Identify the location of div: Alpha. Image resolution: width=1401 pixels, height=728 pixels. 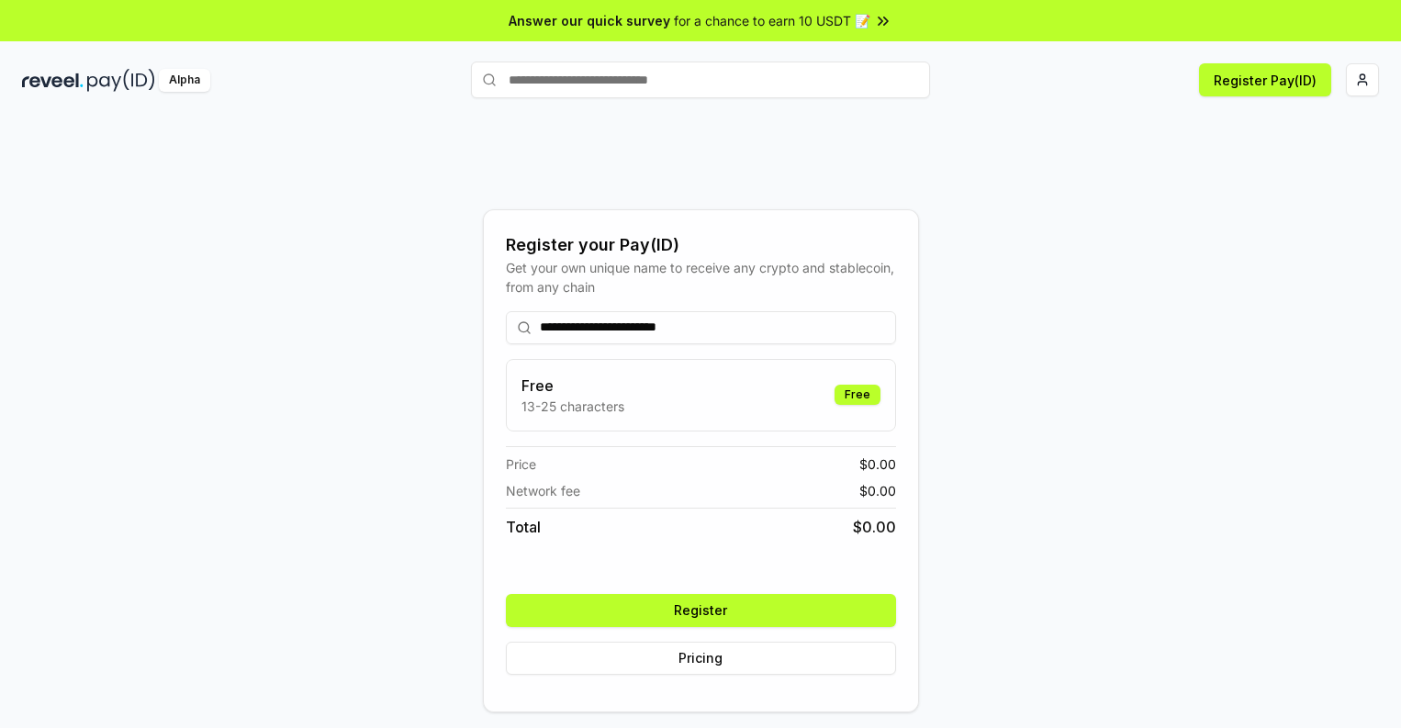
(185, 80).